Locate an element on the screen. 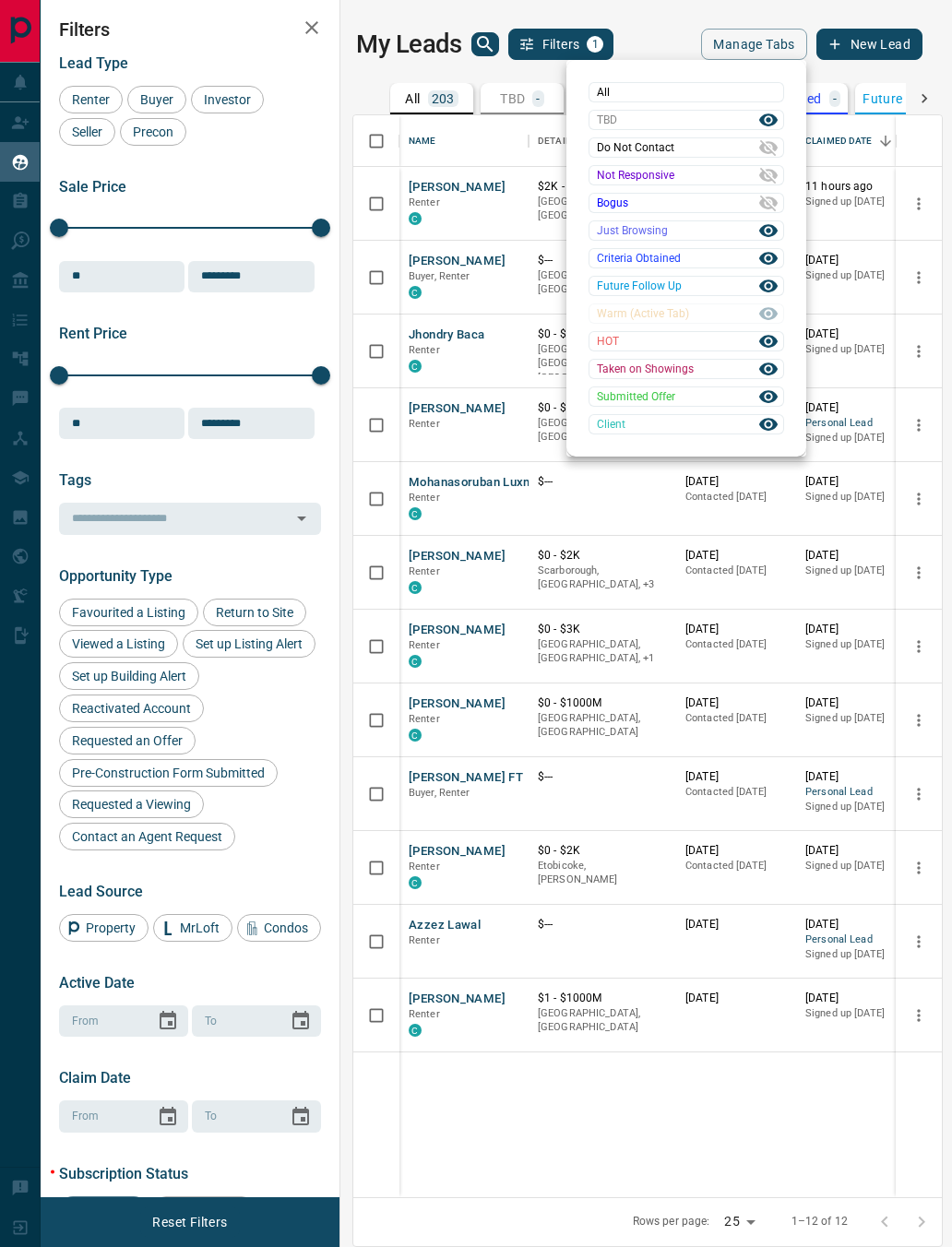 This screenshot has height=1247, width=952. div: HOT is located at coordinates (686, 342).